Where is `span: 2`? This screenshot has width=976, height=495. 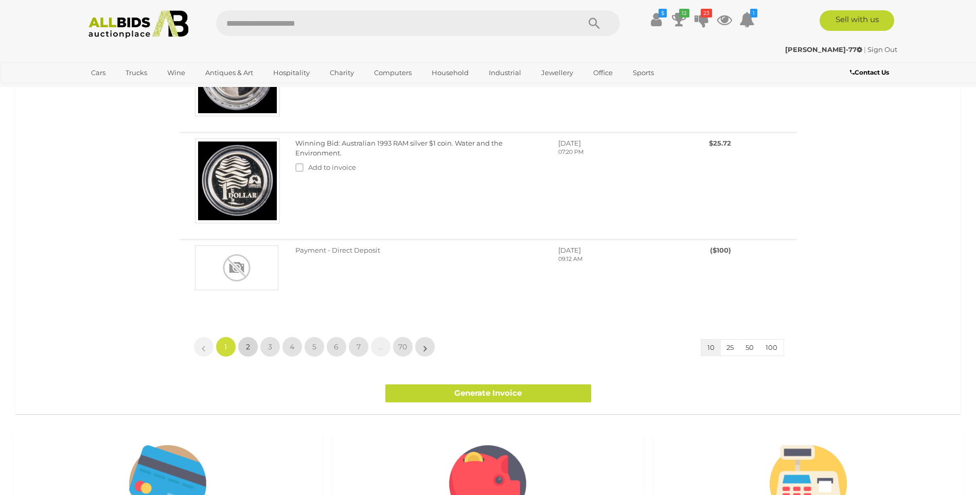
span: 2 is located at coordinates (248, 347).